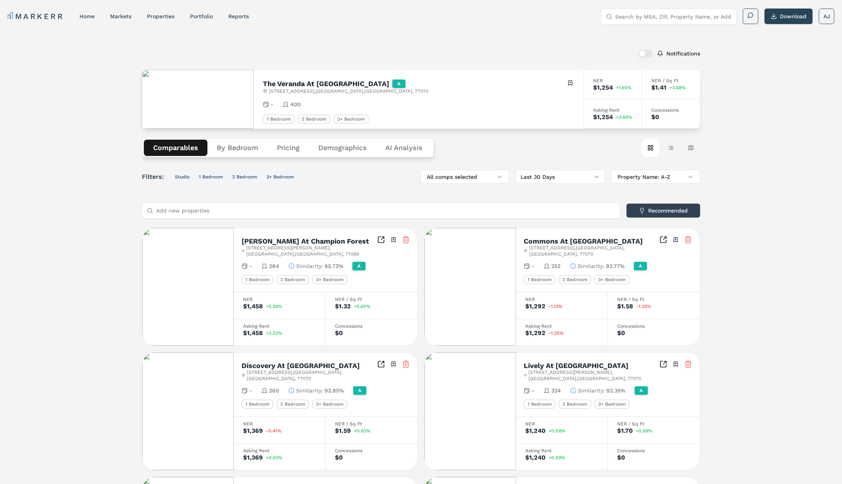 The width and height of the screenshot is (842, 484). I want to click on span: 324, so click(556, 390).